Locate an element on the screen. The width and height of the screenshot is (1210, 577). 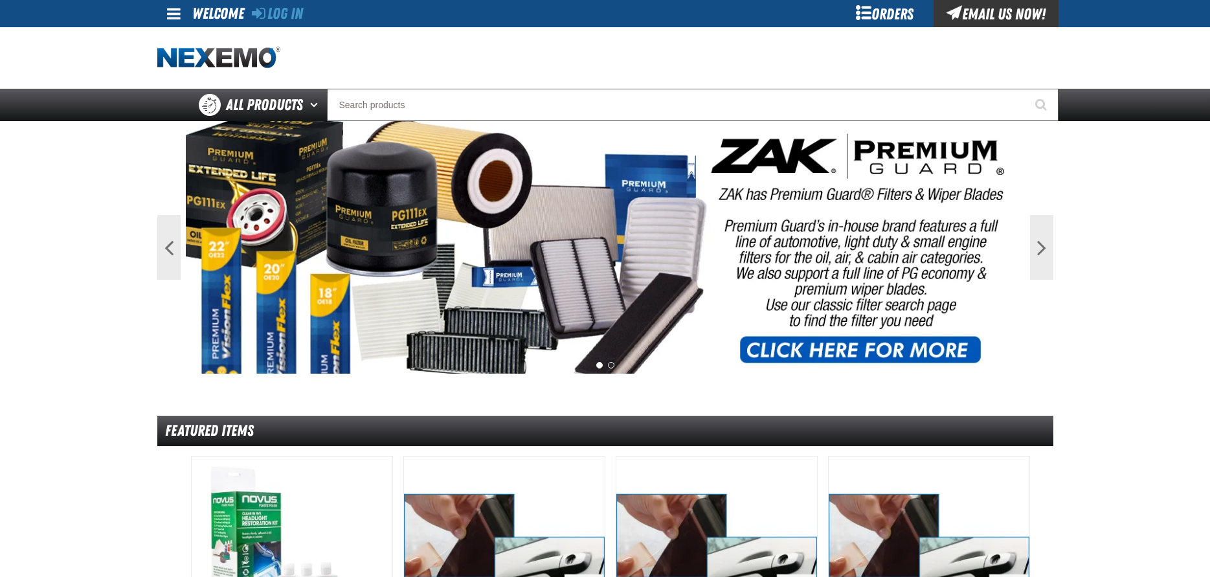
img: Nexemo logo is located at coordinates (219, 58).